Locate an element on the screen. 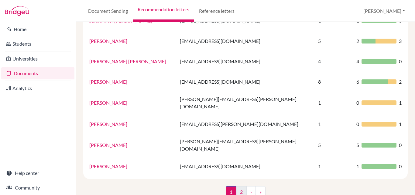 The height and width of the screenshot is (195, 415). a: Documents is located at coordinates (38, 73).